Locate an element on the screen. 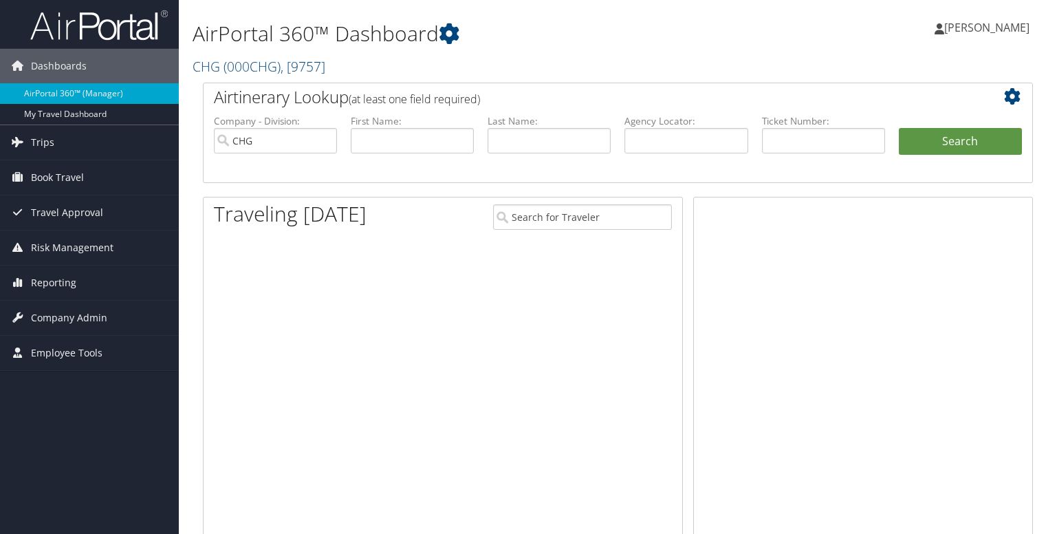  label: Ticket Number: is located at coordinates (823, 121).